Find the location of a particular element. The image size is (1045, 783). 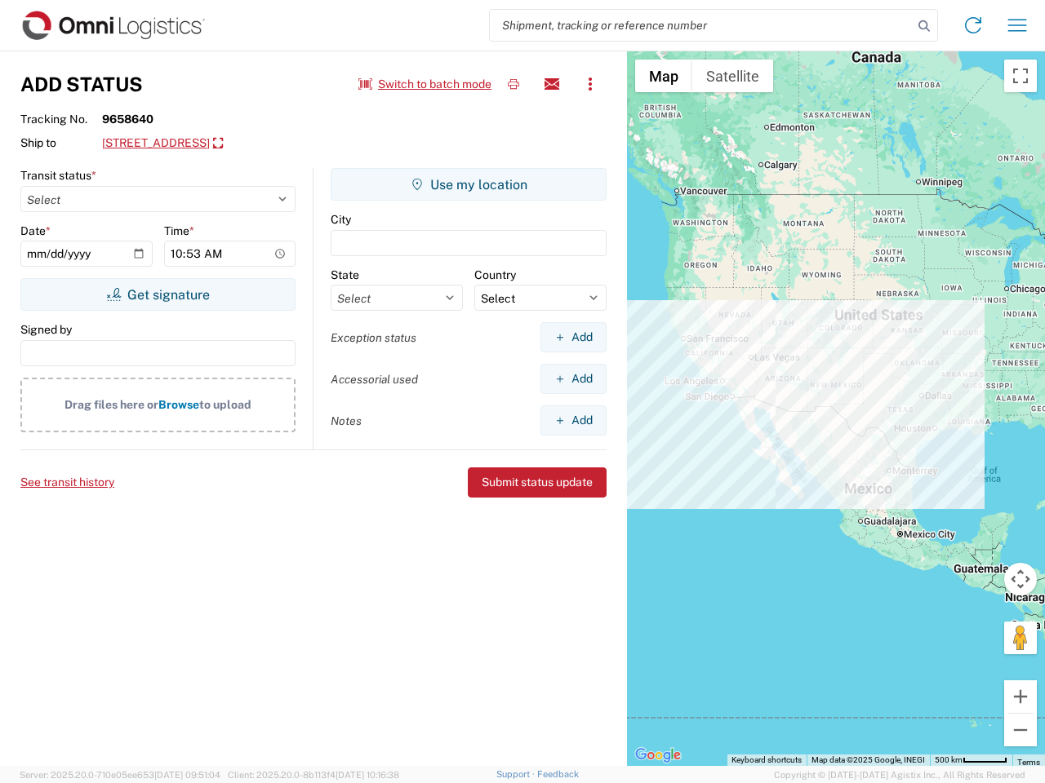

button: Map Scale: 500 km per 51 pixels is located at coordinates (970, 761).